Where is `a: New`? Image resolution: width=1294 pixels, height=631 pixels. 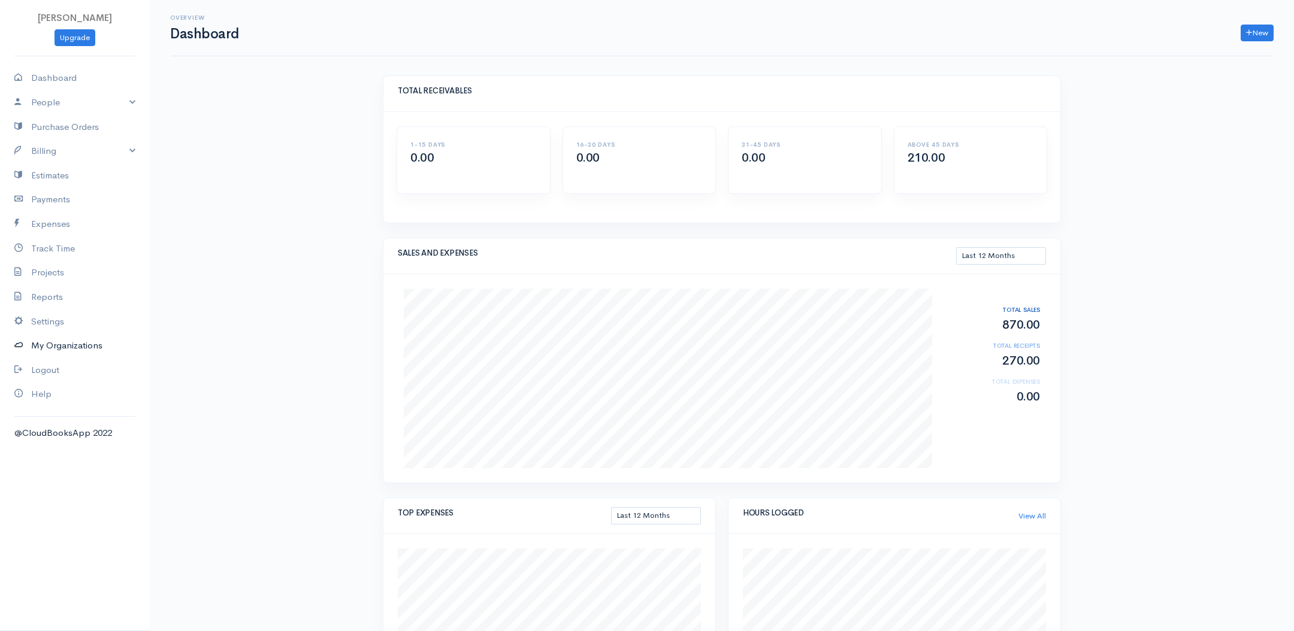 a: New is located at coordinates (1257, 33).